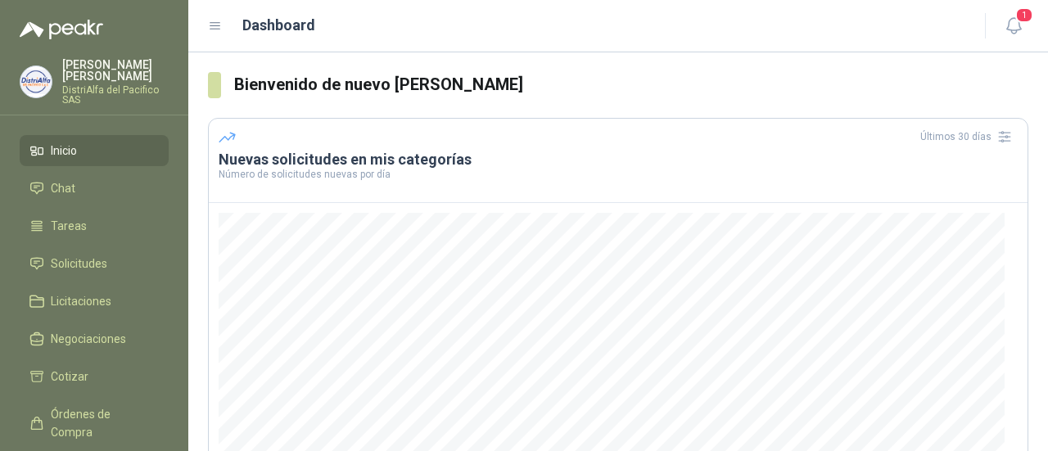 The width and height of the screenshot is (1048, 451). What do you see at coordinates (94, 301) in the screenshot?
I see `a: Licitaciones` at bounding box center [94, 301].